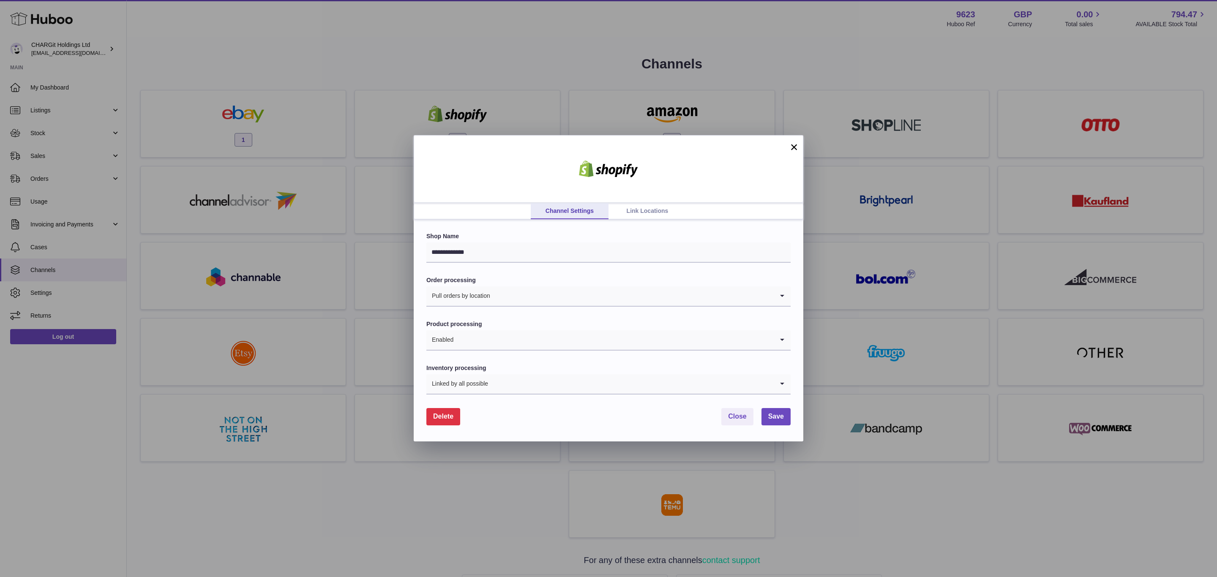 This screenshot has height=577, width=1217. Describe the element at coordinates (443, 416) in the screenshot. I see `span: Delete` at that location.